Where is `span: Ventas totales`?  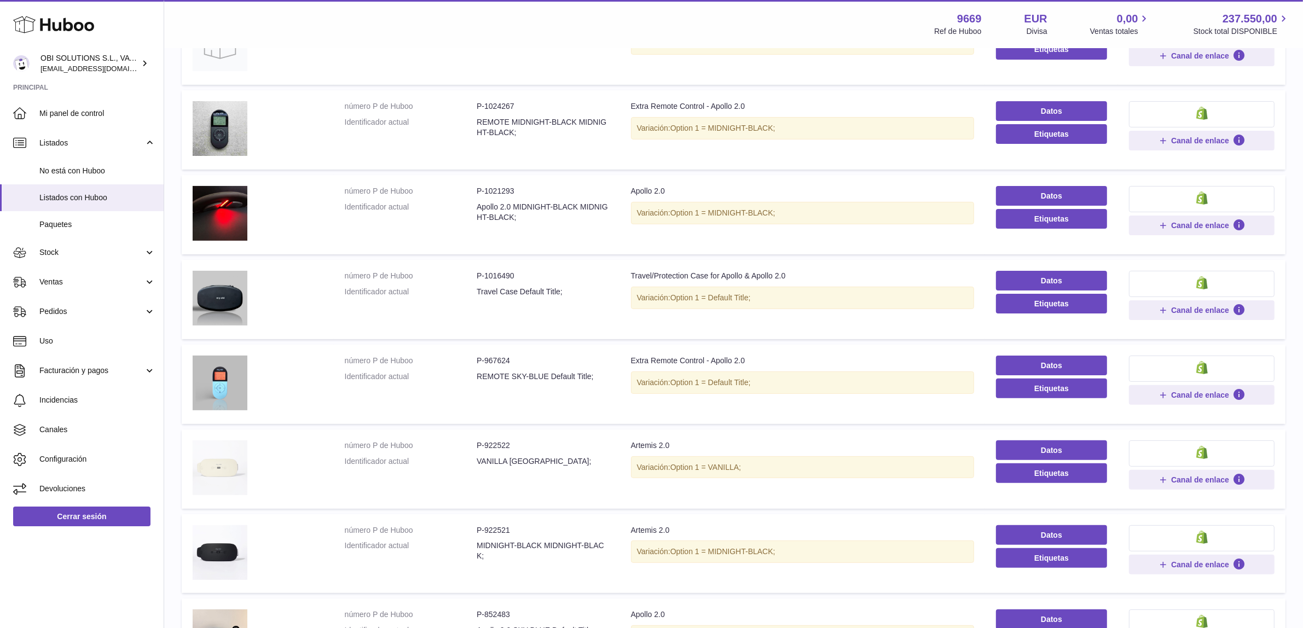 span: Ventas totales is located at coordinates (1121, 31).